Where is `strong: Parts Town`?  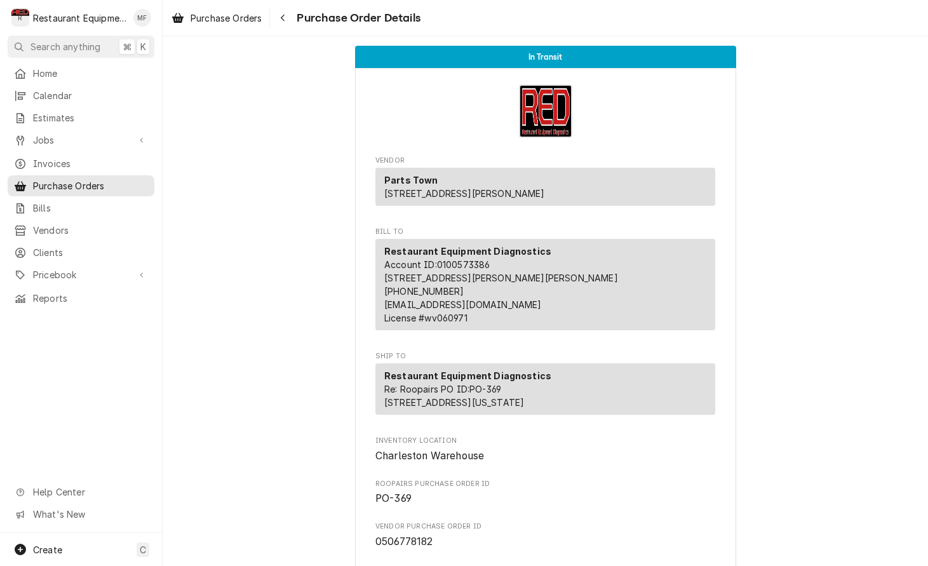
strong: Parts Town is located at coordinates (411, 180).